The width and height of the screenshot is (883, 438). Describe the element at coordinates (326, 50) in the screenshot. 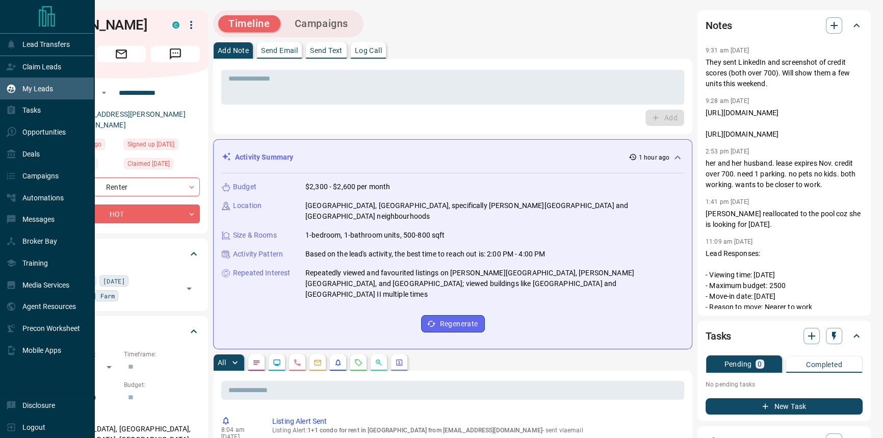

I see `p: Send Text` at that location.